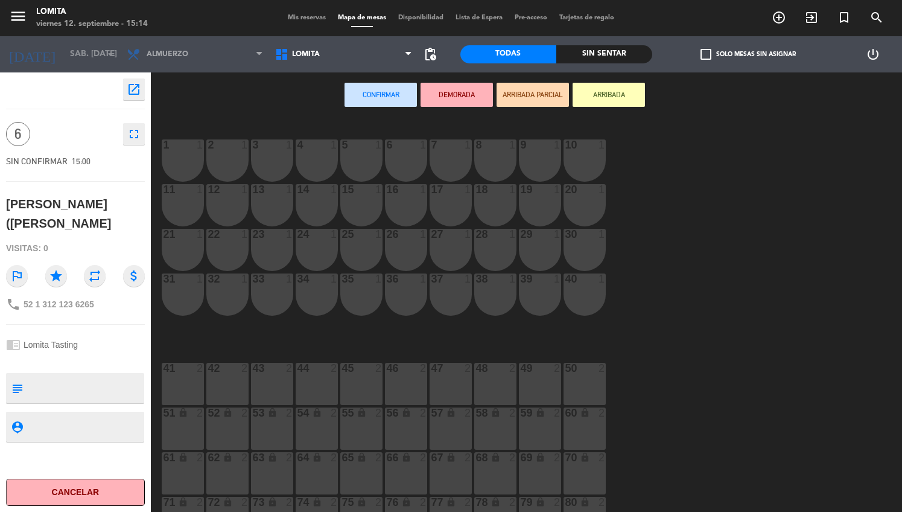 The width and height of the screenshot is (902, 512). I want to click on span: Lomita Tasting, so click(51, 344).